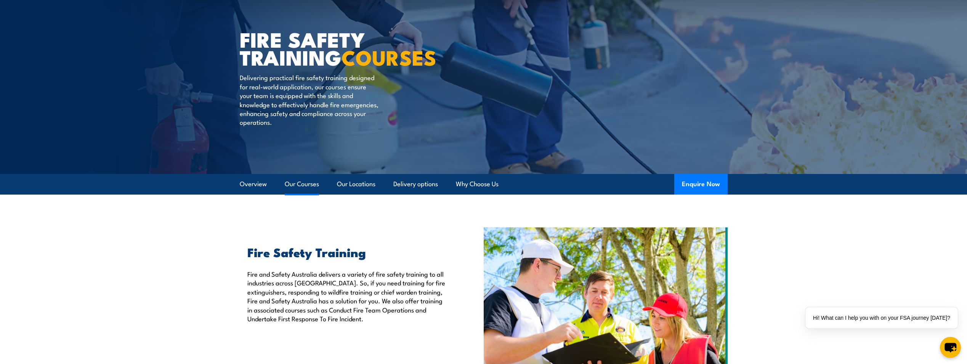  I want to click on h1: FIRE SAFETY TRAINING, so click(334, 48).